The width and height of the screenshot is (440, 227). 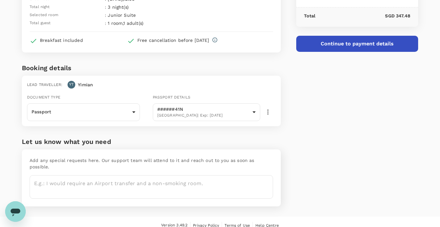 What do you see at coordinates (83, 112) in the screenshot?
I see `div: Passport` at bounding box center [83, 112].